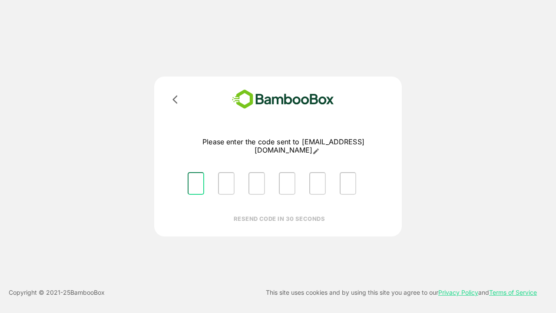  I want to click on input: Please enter OTP character 3, so click(257, 183).